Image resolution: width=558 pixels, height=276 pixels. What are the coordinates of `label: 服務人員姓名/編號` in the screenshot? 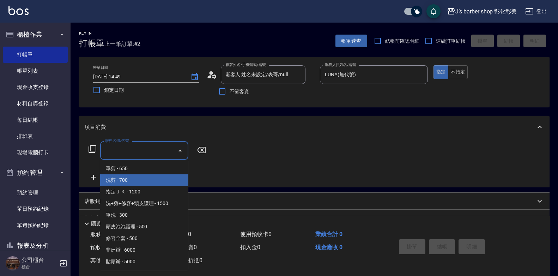 It's located at (340, 65).